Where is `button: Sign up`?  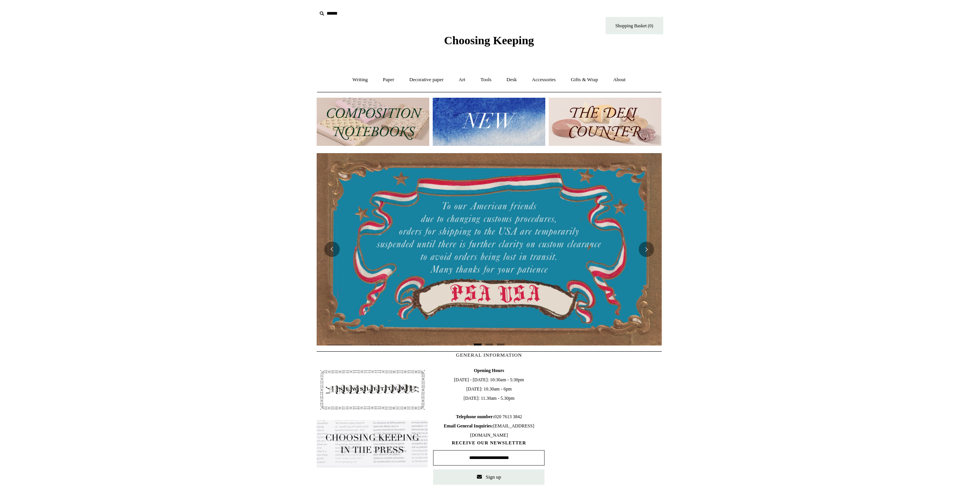
button: Sign up is located at coordinates (489, 477).